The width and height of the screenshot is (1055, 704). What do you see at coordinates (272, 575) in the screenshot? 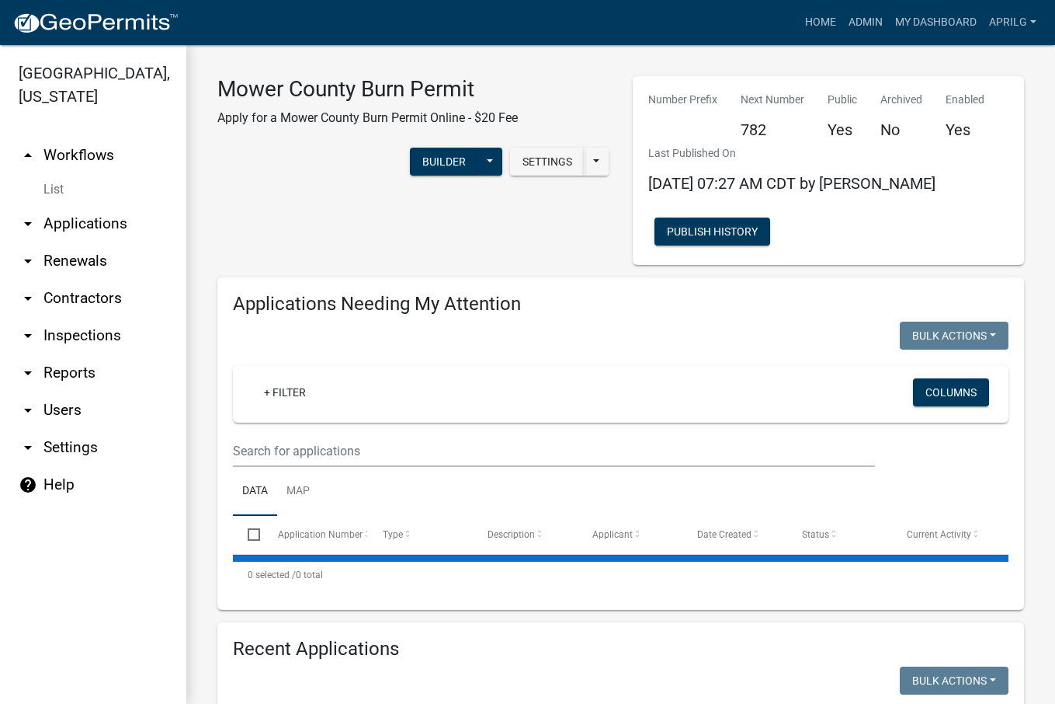
I see `span: 0 selected /` at bounding box center [272, 575].